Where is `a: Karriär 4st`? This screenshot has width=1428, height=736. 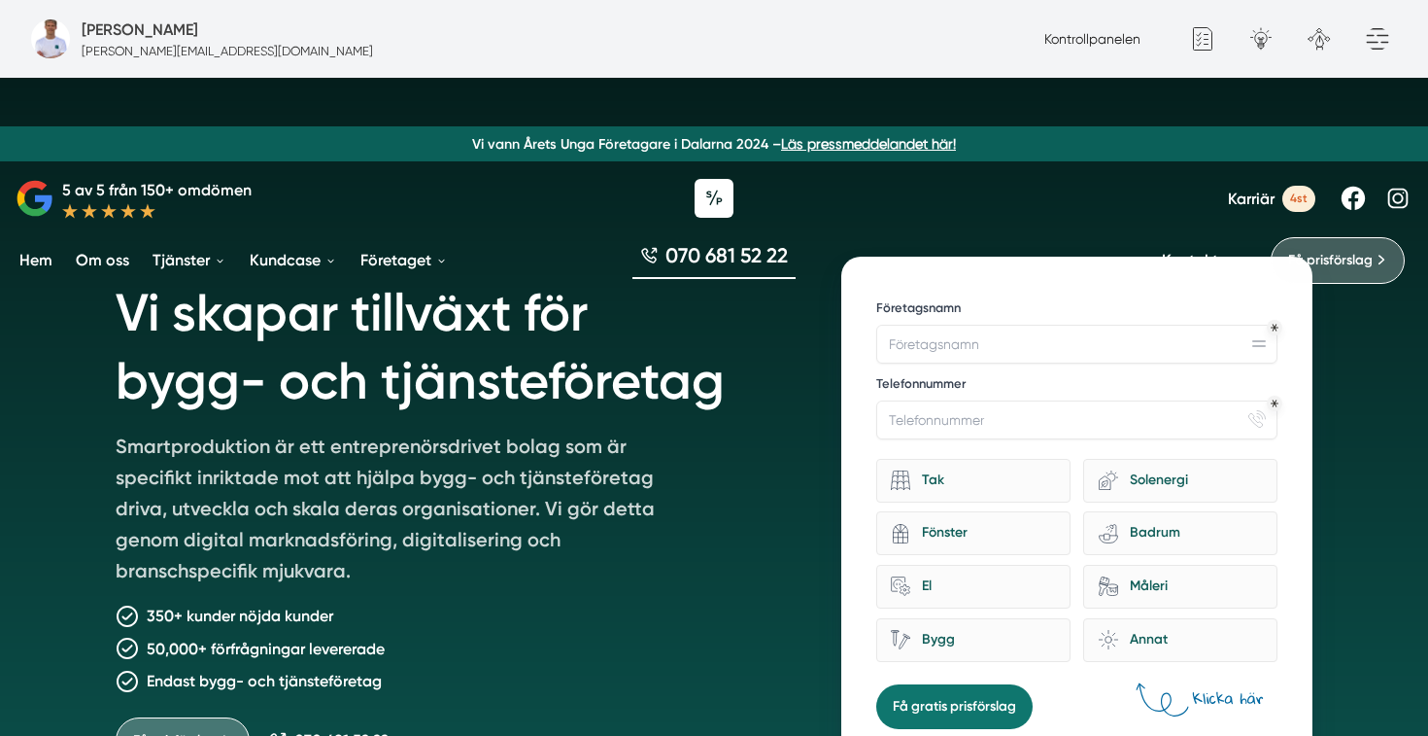 a: Karriär 4st is located at coordinates (1272, 198).